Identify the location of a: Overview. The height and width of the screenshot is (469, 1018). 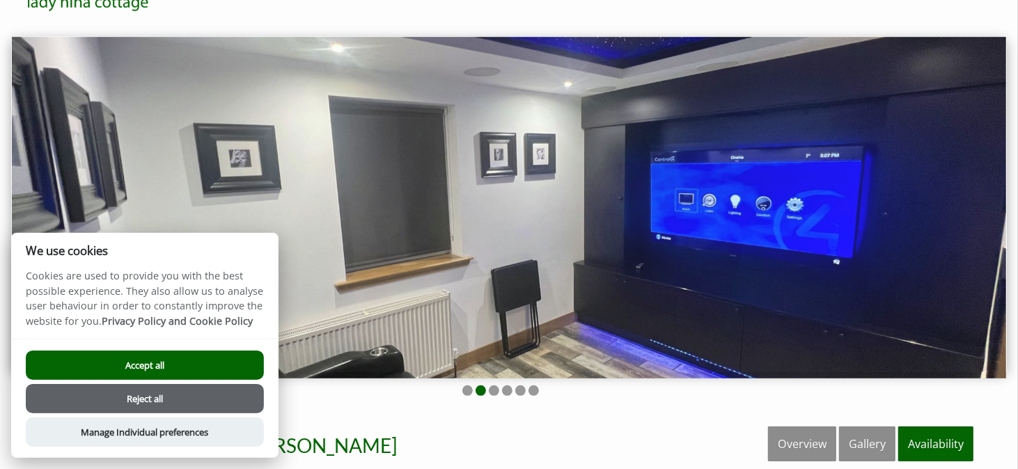
(802, 444).